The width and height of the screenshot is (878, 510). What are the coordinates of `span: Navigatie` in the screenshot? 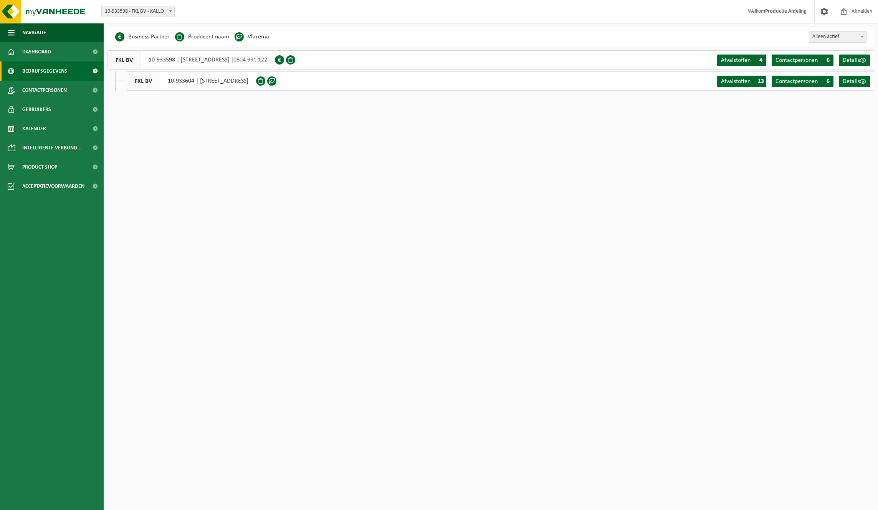 It's located at (34, 33).